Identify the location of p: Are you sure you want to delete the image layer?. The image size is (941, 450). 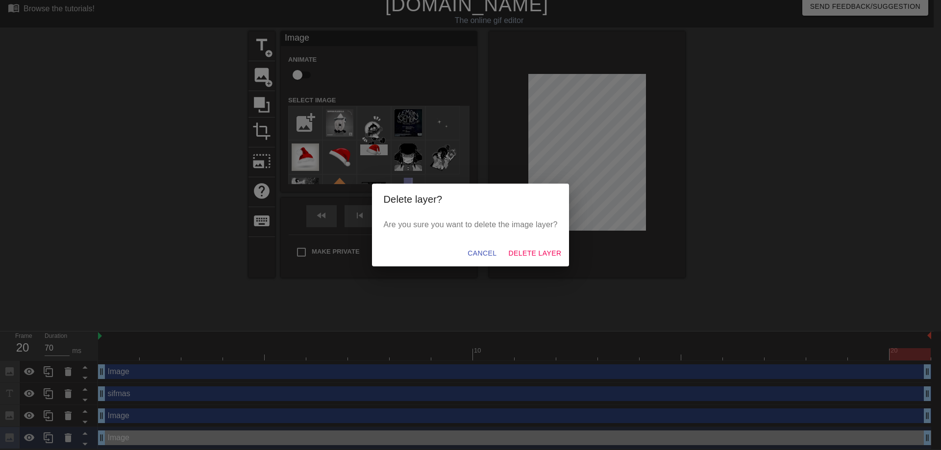
(470, 225).